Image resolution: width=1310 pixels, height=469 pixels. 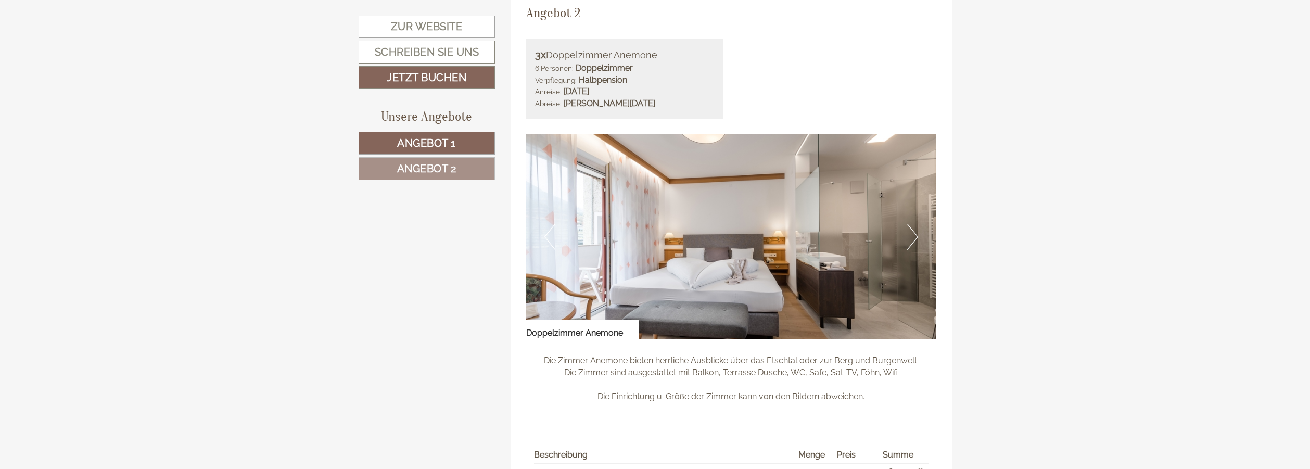 What do you see at coordinates (550, 237) in the screenshot?
I see `button: Previous` at bounding box center [550, 237].